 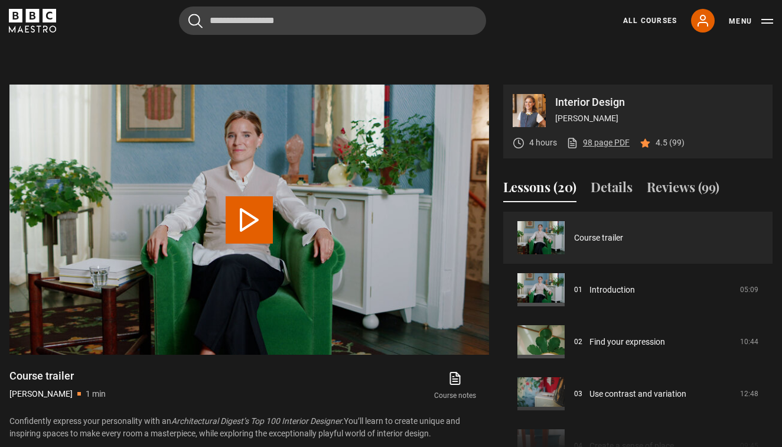 What do you see at coordinates (249, 220) in the screenshot?
I see `button: Play Video` at bounding box center [249, 220].